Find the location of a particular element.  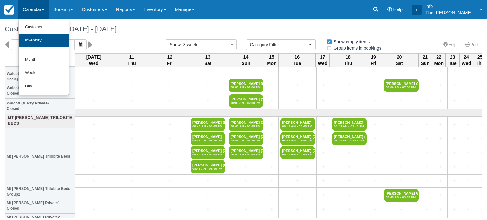

th: 15 Mon is located at coordinates (272, 60).